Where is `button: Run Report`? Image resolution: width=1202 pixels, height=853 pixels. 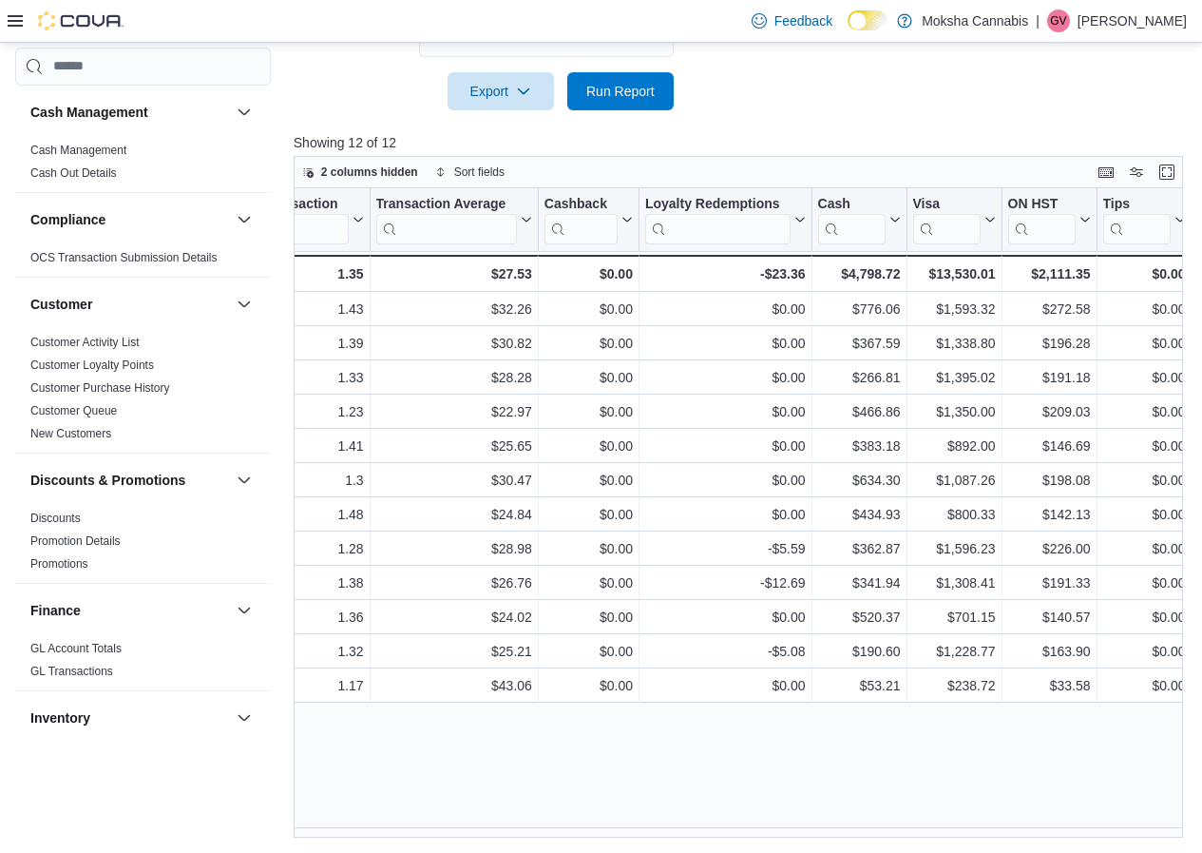
button: Run Report is located at coordinates (621, 91).